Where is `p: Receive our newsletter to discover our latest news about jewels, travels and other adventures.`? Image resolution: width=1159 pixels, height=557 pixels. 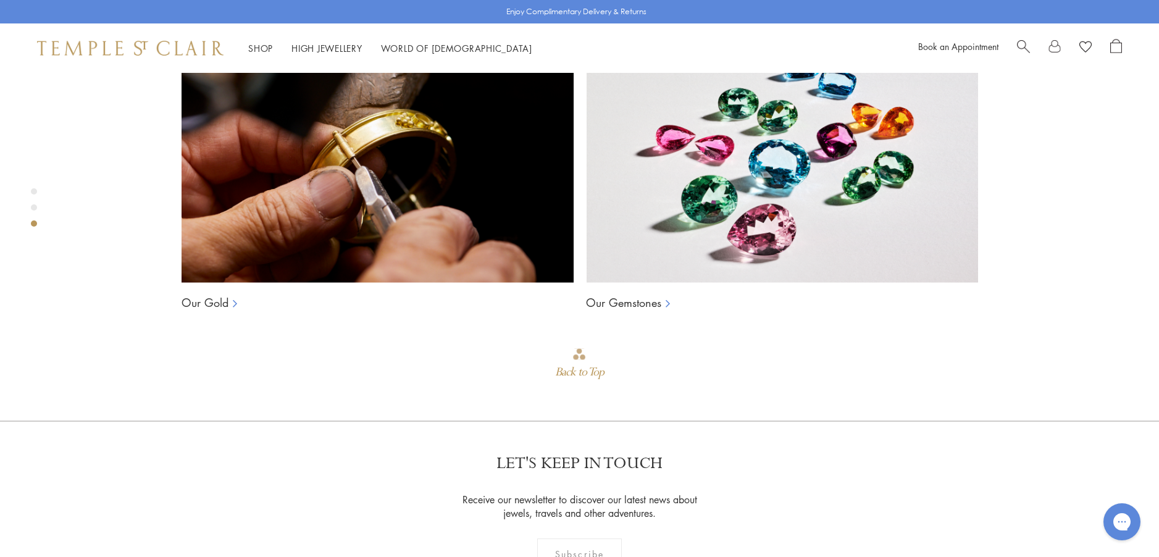 p: Receive our newsletter to discover our latest news about jewels, travels and other adventures. is located at coordinates (579, 506).